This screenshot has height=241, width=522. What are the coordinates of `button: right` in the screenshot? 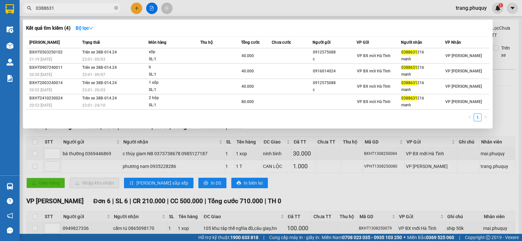 It's located at (485, 117).